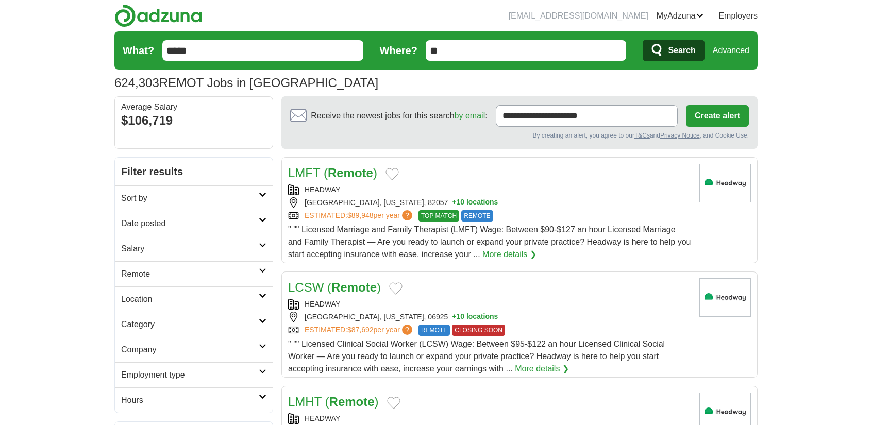 The image size is (872, 425). Describe the element at coordinates (478, 330) in the screenshot. I see `span: CLOSING SOON` at that location.